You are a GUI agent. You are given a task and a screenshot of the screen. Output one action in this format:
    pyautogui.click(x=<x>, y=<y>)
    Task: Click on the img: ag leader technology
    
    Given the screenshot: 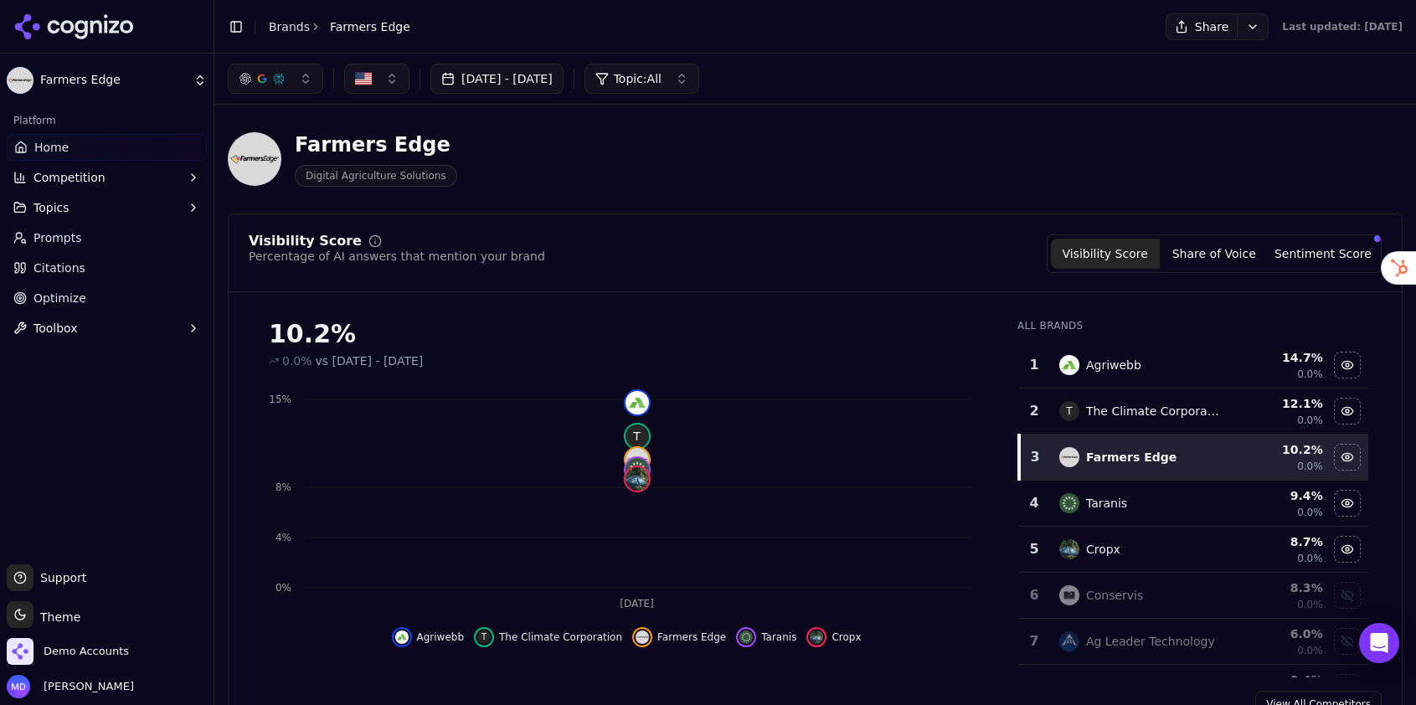 What is the action you would take?
    pyautogui.click(x=1069, y=641)
    